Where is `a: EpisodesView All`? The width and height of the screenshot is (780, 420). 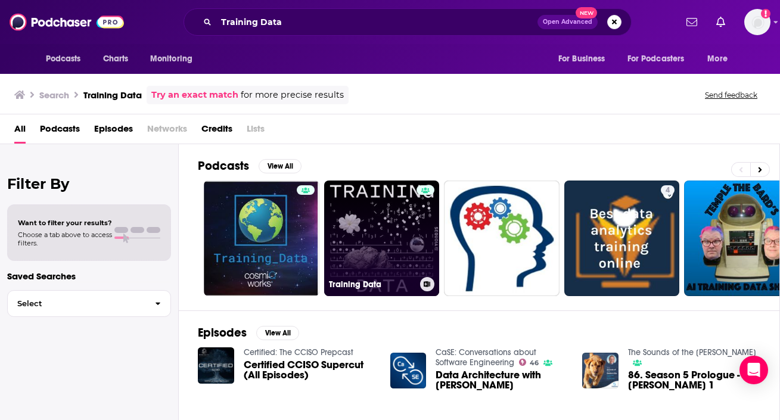 a: EpisodesView All is located at coordinates (249, 333).